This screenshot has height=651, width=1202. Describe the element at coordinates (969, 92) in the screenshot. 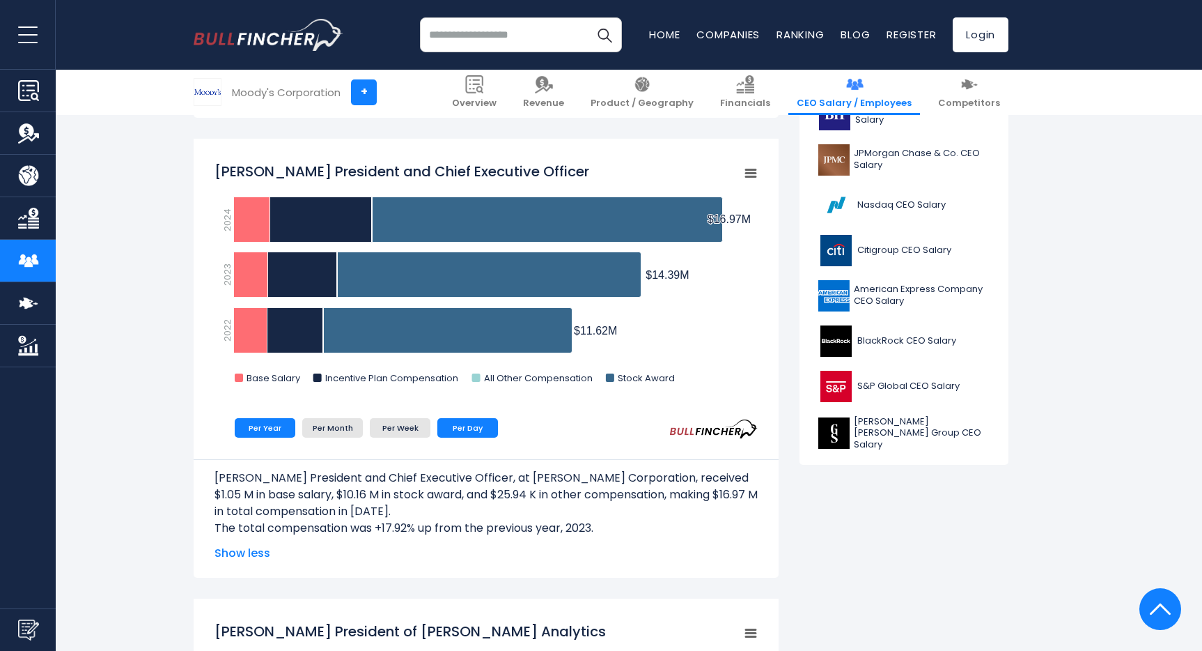

I see `a: Competitors` at that location.